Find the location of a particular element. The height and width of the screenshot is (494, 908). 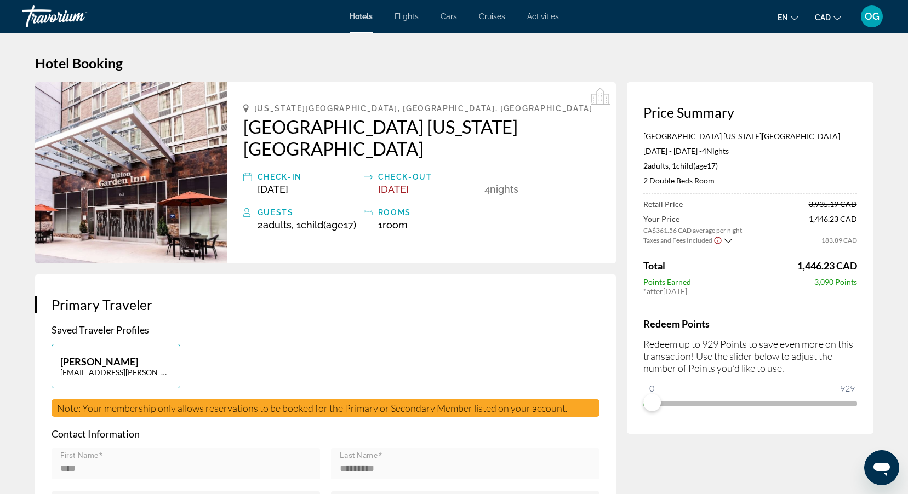

div: Check-out is located at coordinates (429, 177).